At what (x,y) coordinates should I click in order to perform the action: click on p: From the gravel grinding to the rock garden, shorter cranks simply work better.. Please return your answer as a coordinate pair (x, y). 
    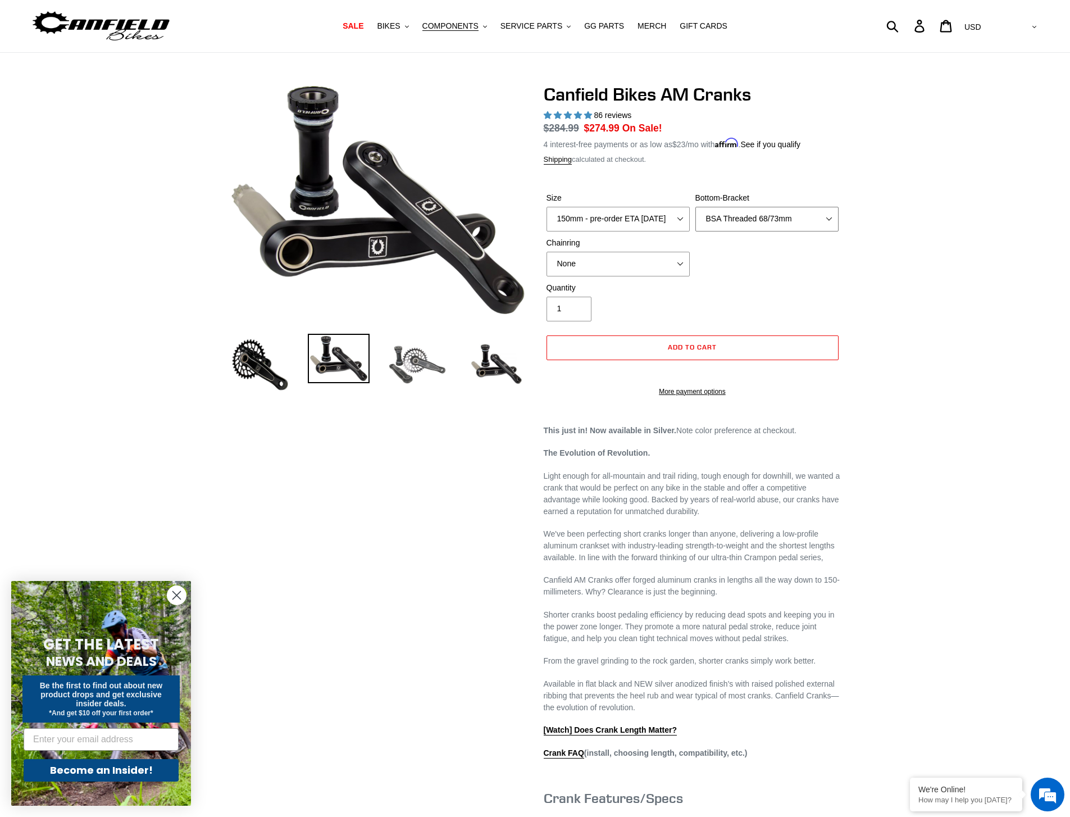
    Looking at the image, I should click on (693, 661).